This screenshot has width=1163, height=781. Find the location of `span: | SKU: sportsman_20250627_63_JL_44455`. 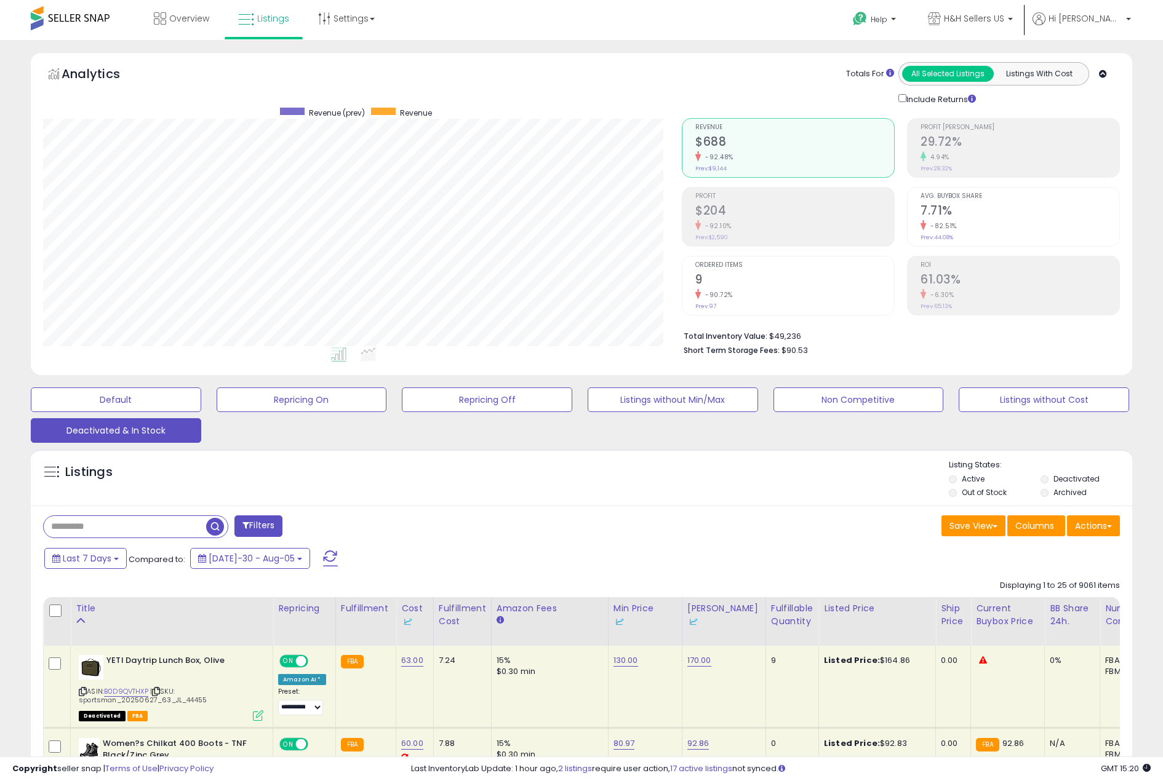

span: | SKU: sportsman_20250627_63_JL_44455 is located at coordinates (143, 696).